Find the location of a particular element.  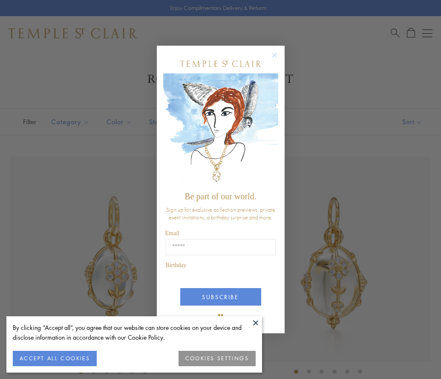

img: Temple St. Clair is located at coordinates (221, 64).